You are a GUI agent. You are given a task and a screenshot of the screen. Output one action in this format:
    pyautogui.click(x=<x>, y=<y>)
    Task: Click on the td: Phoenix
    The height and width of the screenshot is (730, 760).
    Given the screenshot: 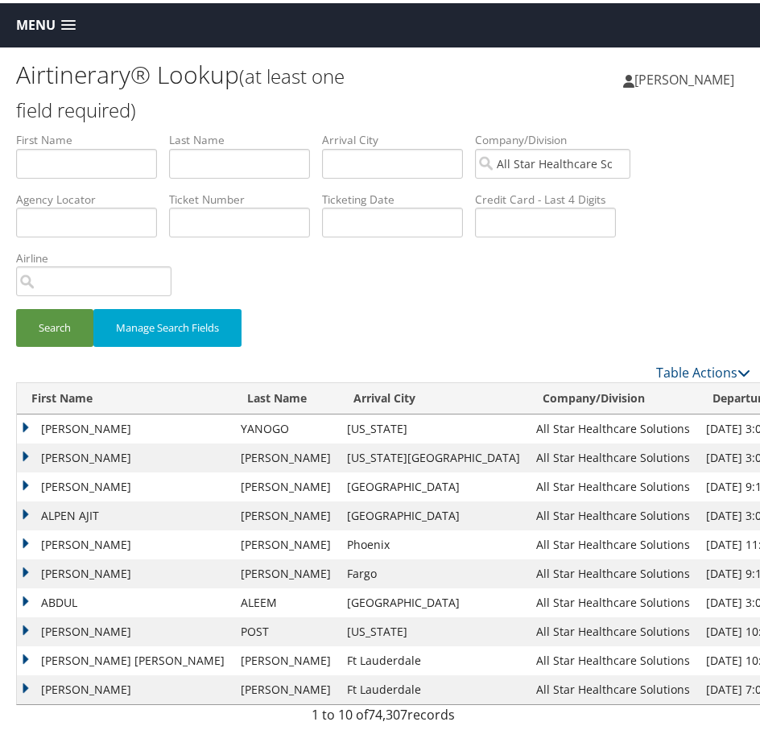 What is the action you would take?
    pyautogui.click(x=433, y=542)
    